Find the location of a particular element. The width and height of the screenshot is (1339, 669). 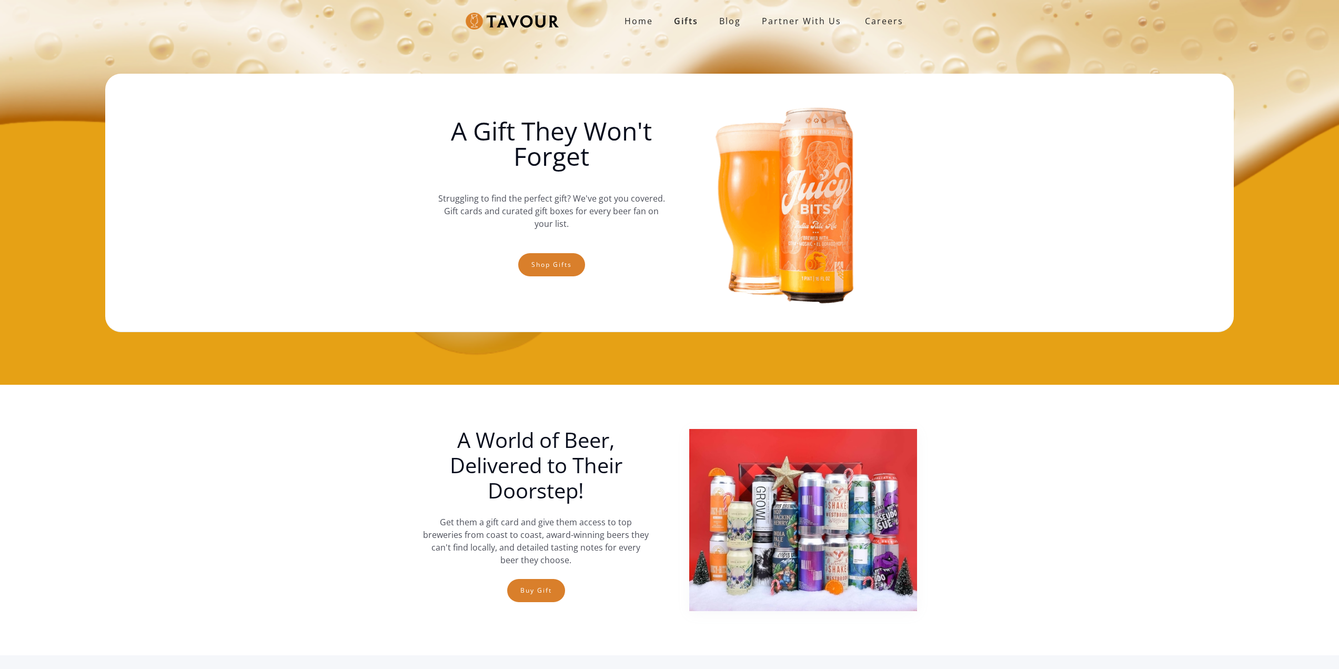

p: Struggling to find the perfect gift? We've got you covered. Gift cards and curated gift boxes for... is located at coordinates (551, 211).